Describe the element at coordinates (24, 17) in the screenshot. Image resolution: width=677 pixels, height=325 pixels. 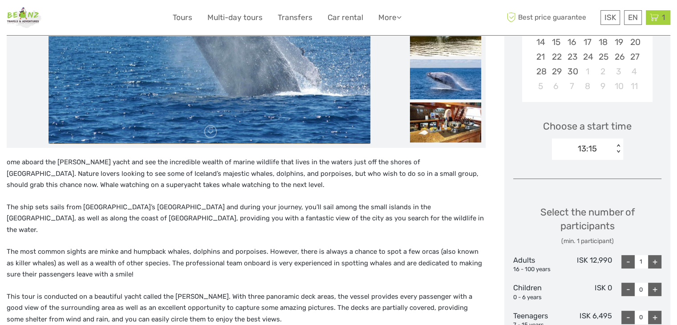
I see `img: 1598-dd87be38-8058-414b-8777-4cf53ab65514_logo_small.jpg` at that location.